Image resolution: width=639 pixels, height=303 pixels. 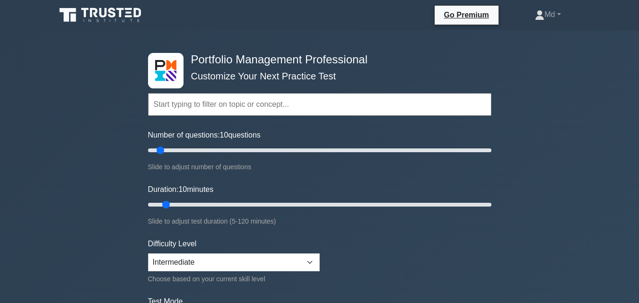 What do you see at coordinates (320, 105) in the screenshot?
I see `input: Start typing to filter on topic or concept...` at bounding box center [320, 105].